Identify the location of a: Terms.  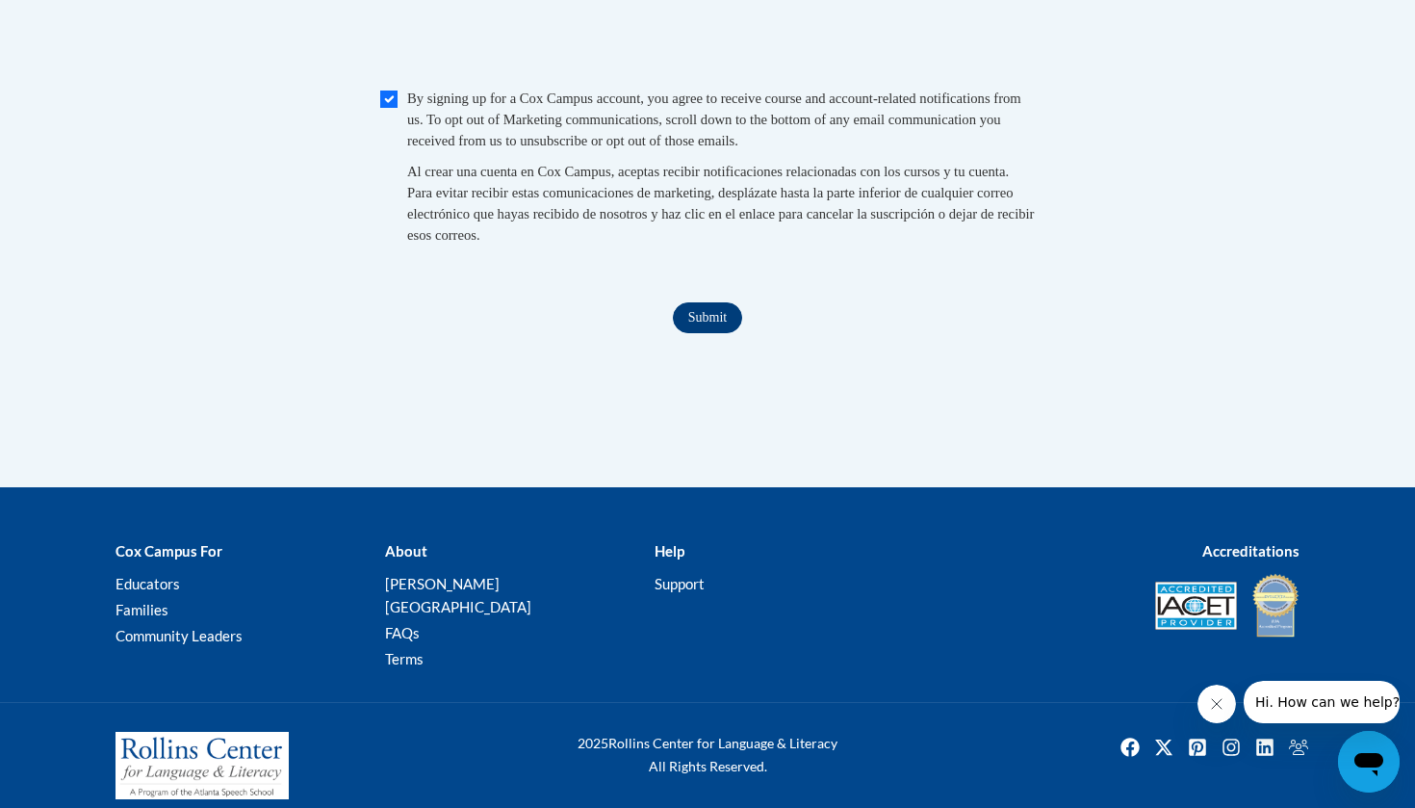
(404, 658).